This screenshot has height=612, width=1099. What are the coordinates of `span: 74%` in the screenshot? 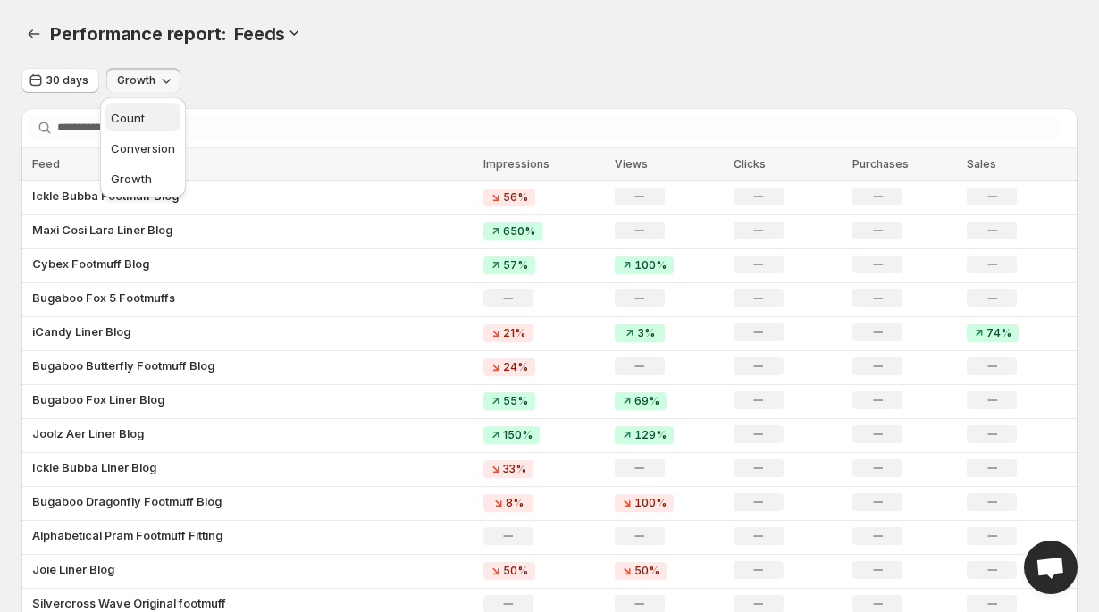 It's located at (999, 333).